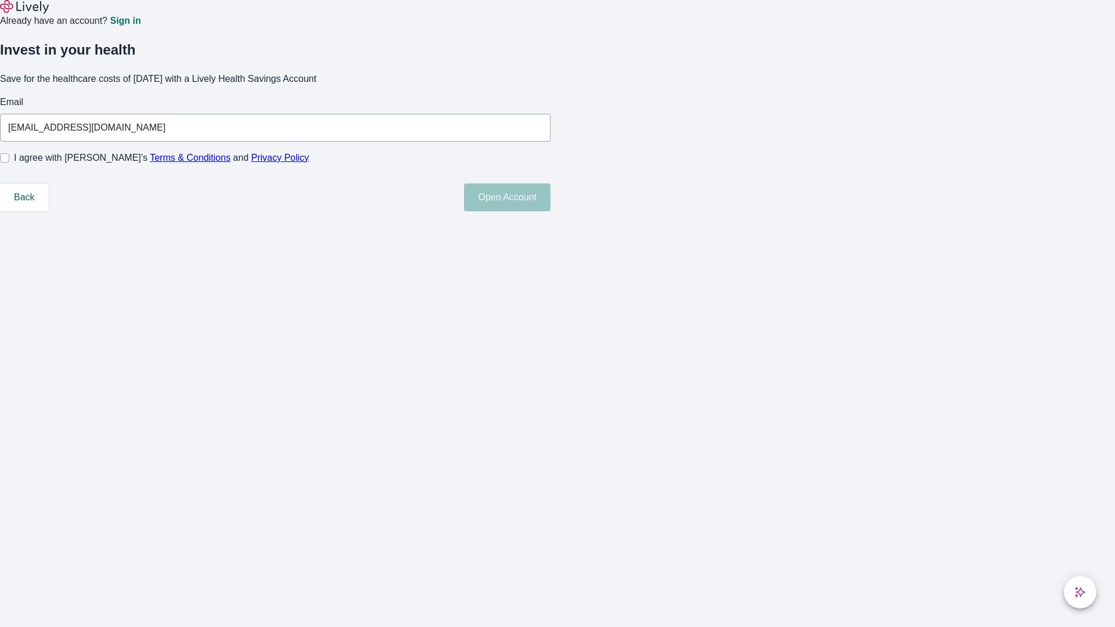 Image resolution: width=1115 pixels, height=627 pixels. I want to click on button: chat, so click(1080, 592).